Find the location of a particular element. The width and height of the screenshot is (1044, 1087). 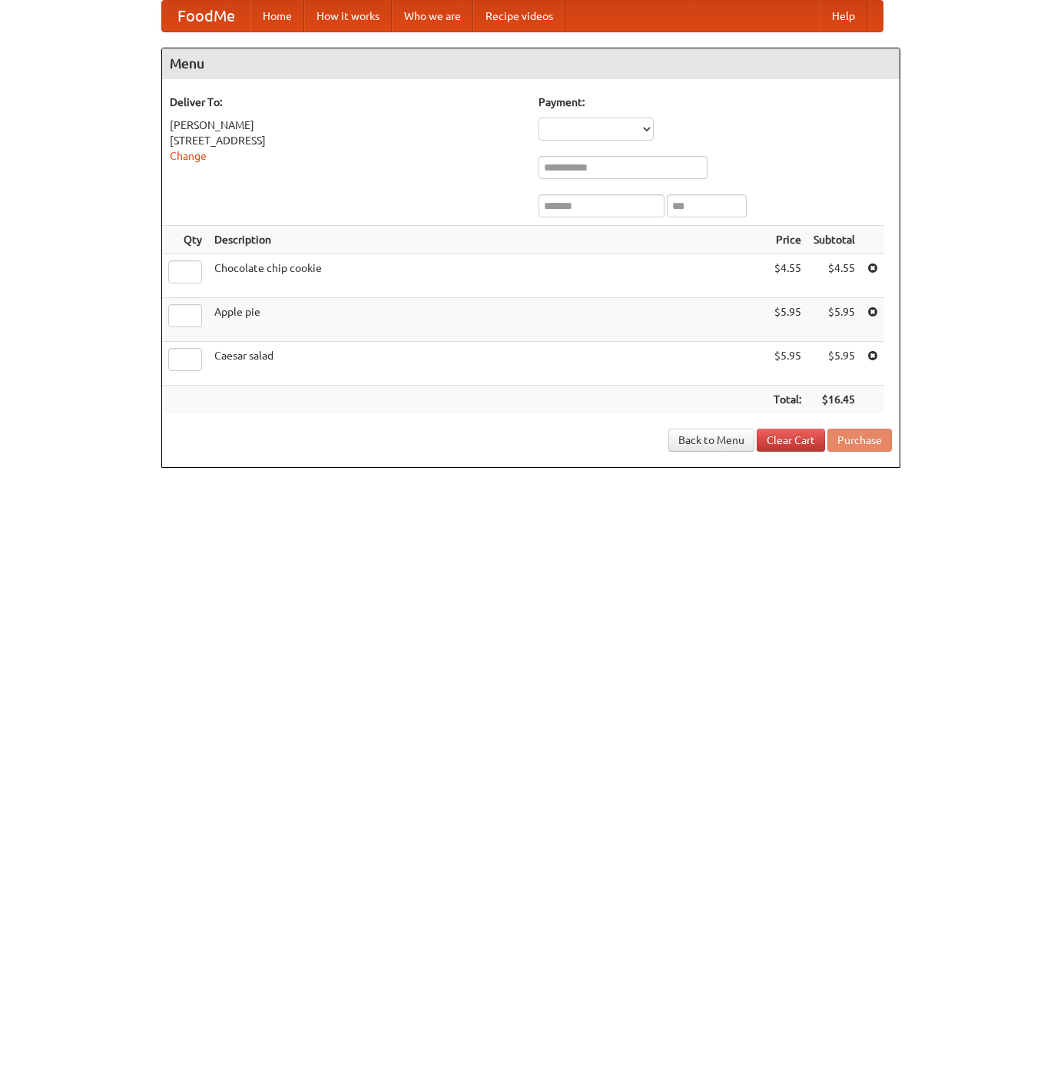

button: Purchase is located at coordinates (859, 440).